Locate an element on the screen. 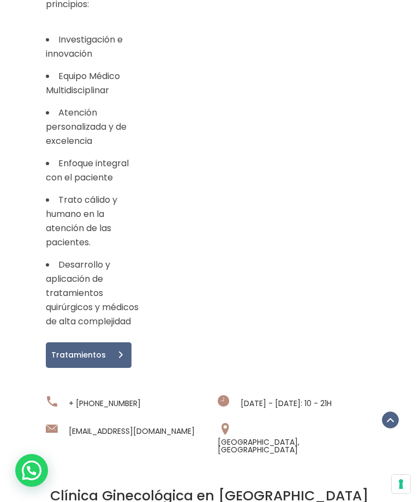  li: Desarrollo y aplicación de tratamientos quirúrgicos y médicos de alta complejidad is located at coordinates (95, 293).